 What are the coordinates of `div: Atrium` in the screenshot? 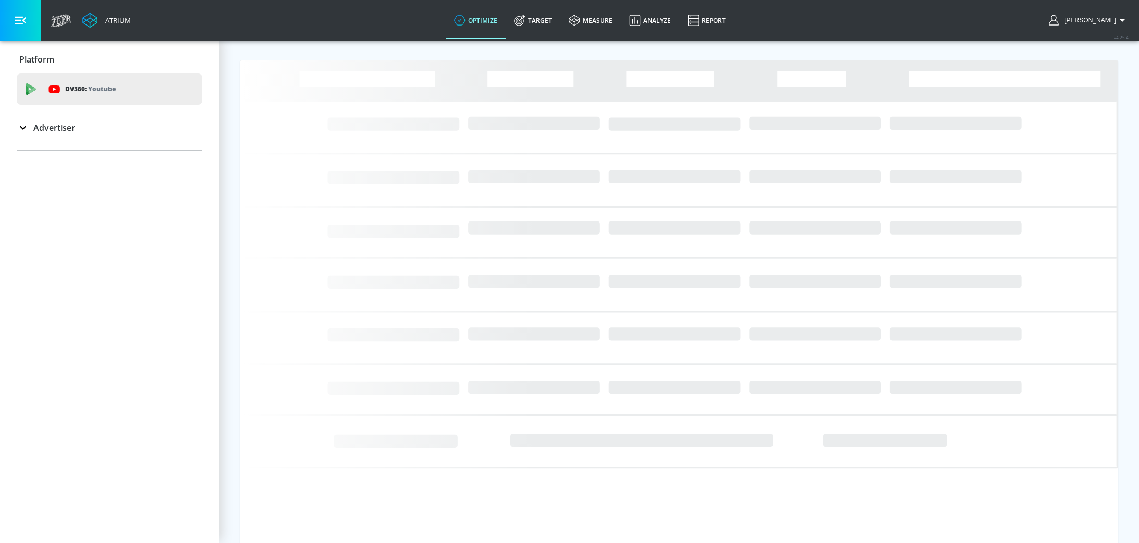 It's located at (116, 20).